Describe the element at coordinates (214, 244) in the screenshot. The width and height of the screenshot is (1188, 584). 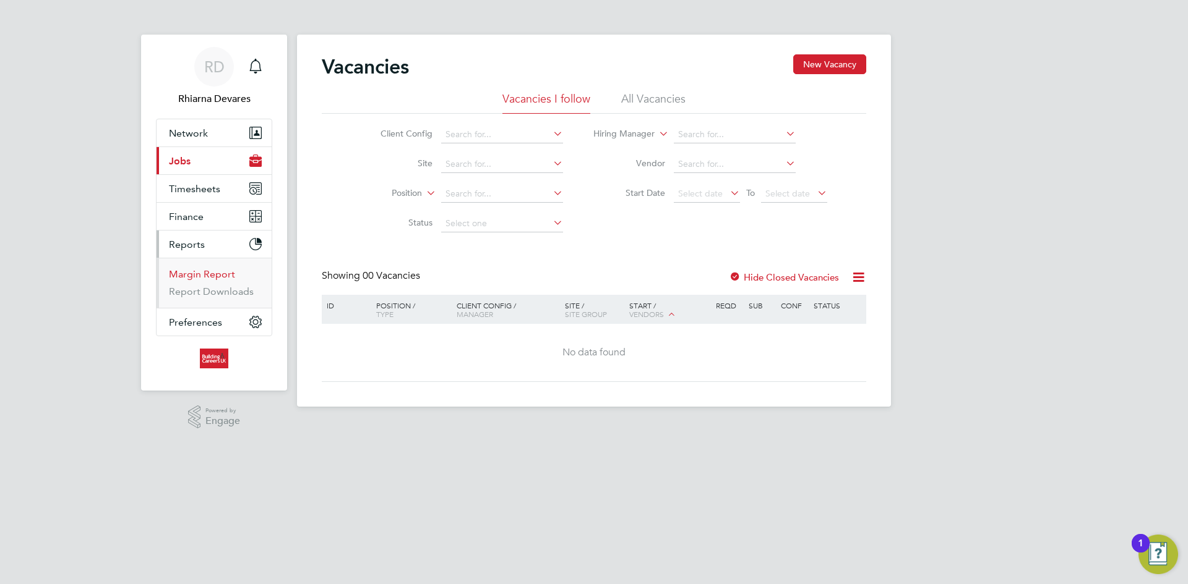
I see `button: Reports` at that location.